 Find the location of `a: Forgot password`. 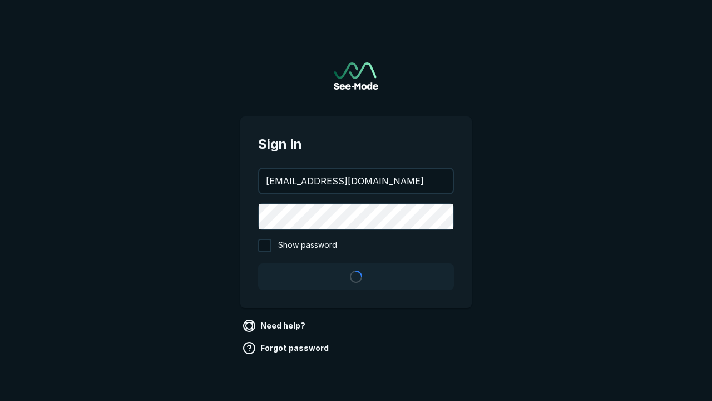

a: Forgot password is located at coordinates (287, 348).